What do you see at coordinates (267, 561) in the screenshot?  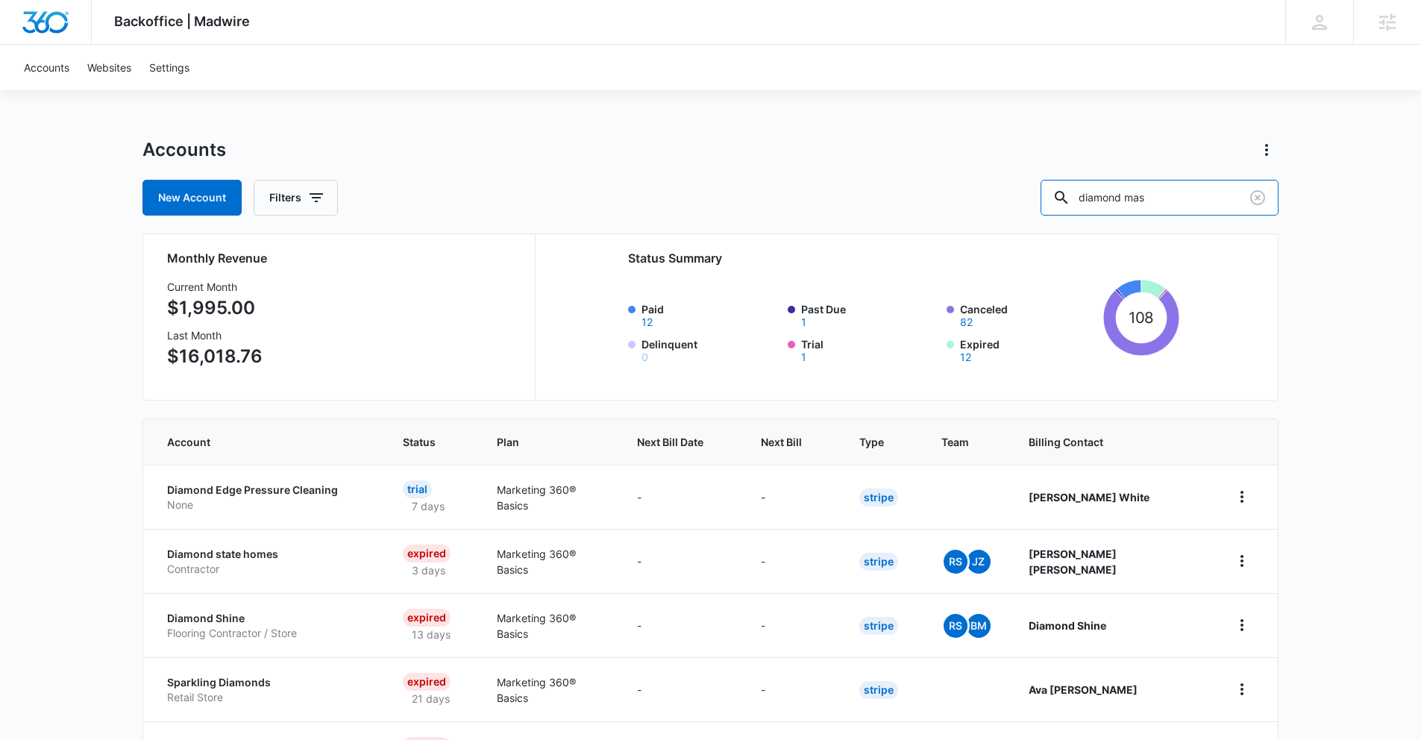 I see `a: Diamond state homesContractor` at bounding box center [267, 561].